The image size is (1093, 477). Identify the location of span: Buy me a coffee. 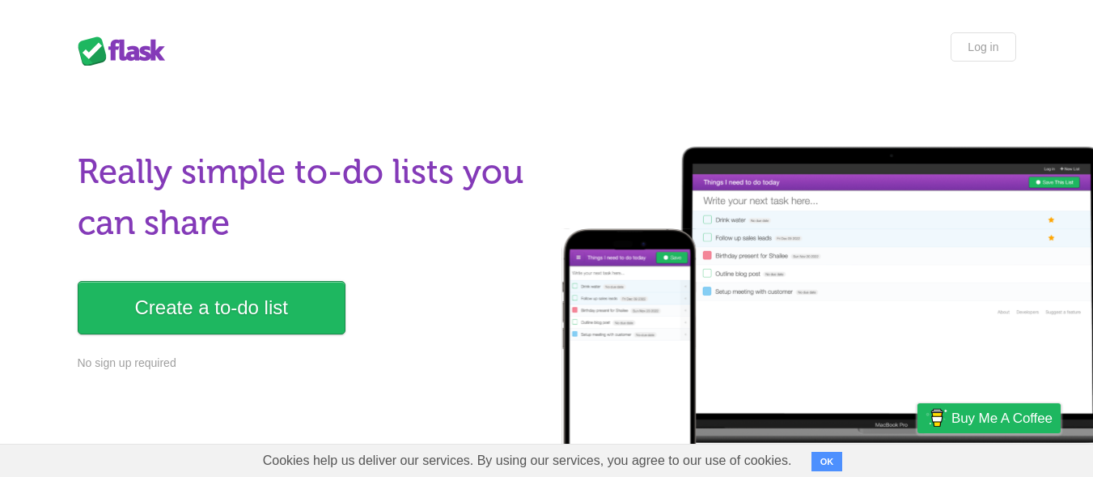
(1002, 418).